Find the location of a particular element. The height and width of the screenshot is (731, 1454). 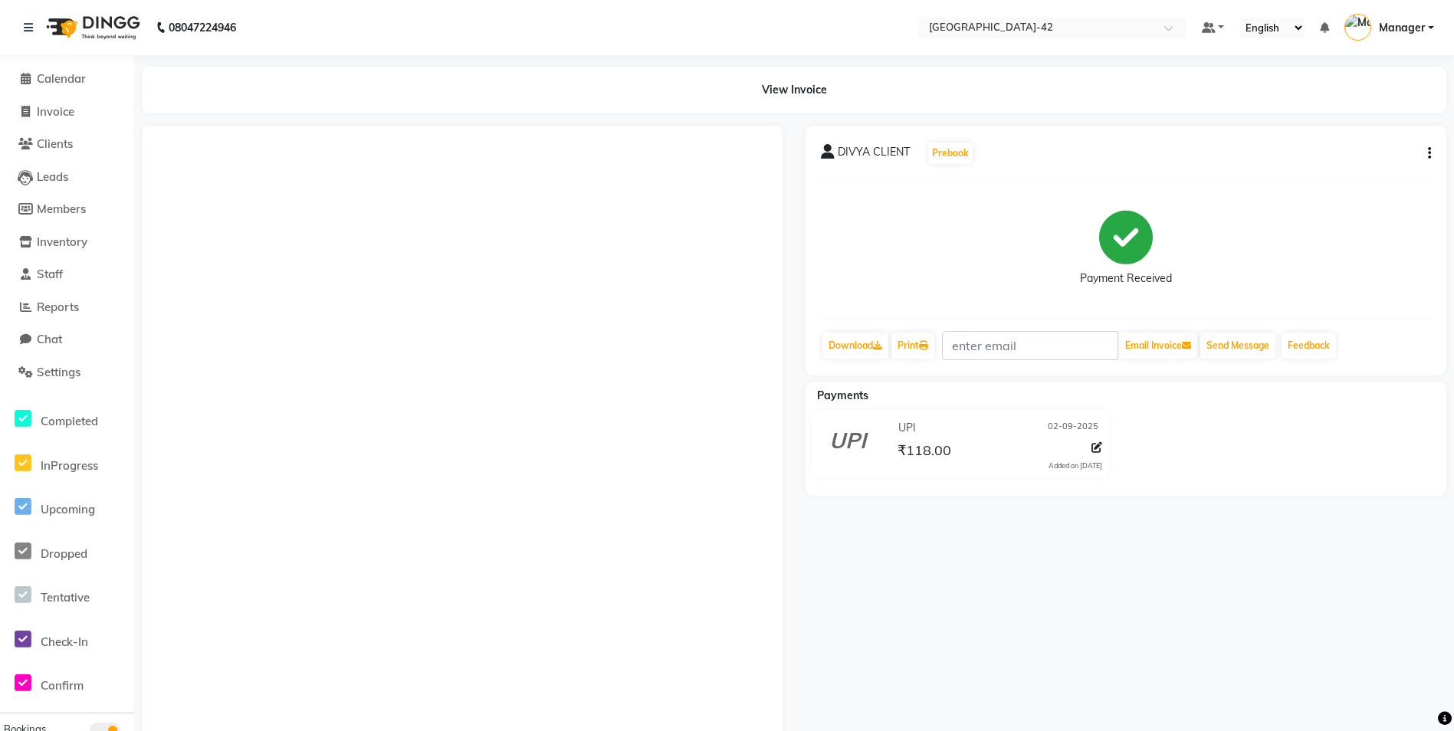

span: Clients is located at coordinates (54, 143).